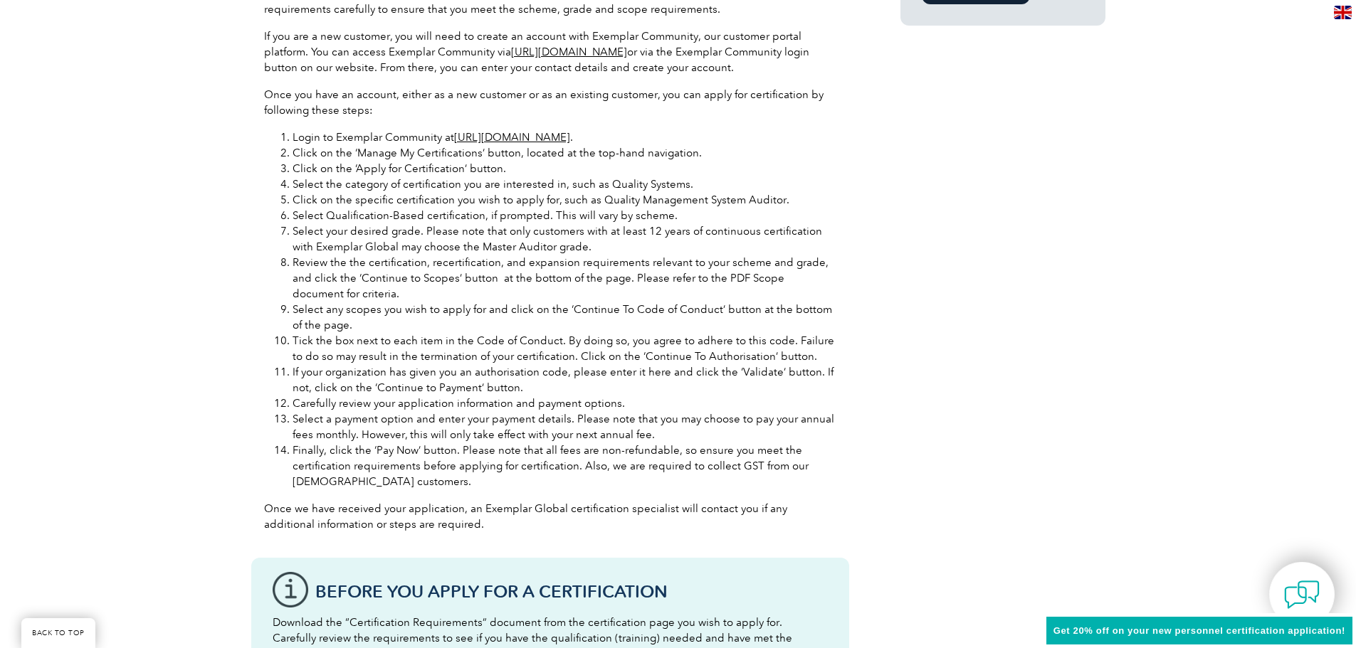  Describe the element at coordinates (1342, 12) in the screenshot. I see `img: en` at that location.